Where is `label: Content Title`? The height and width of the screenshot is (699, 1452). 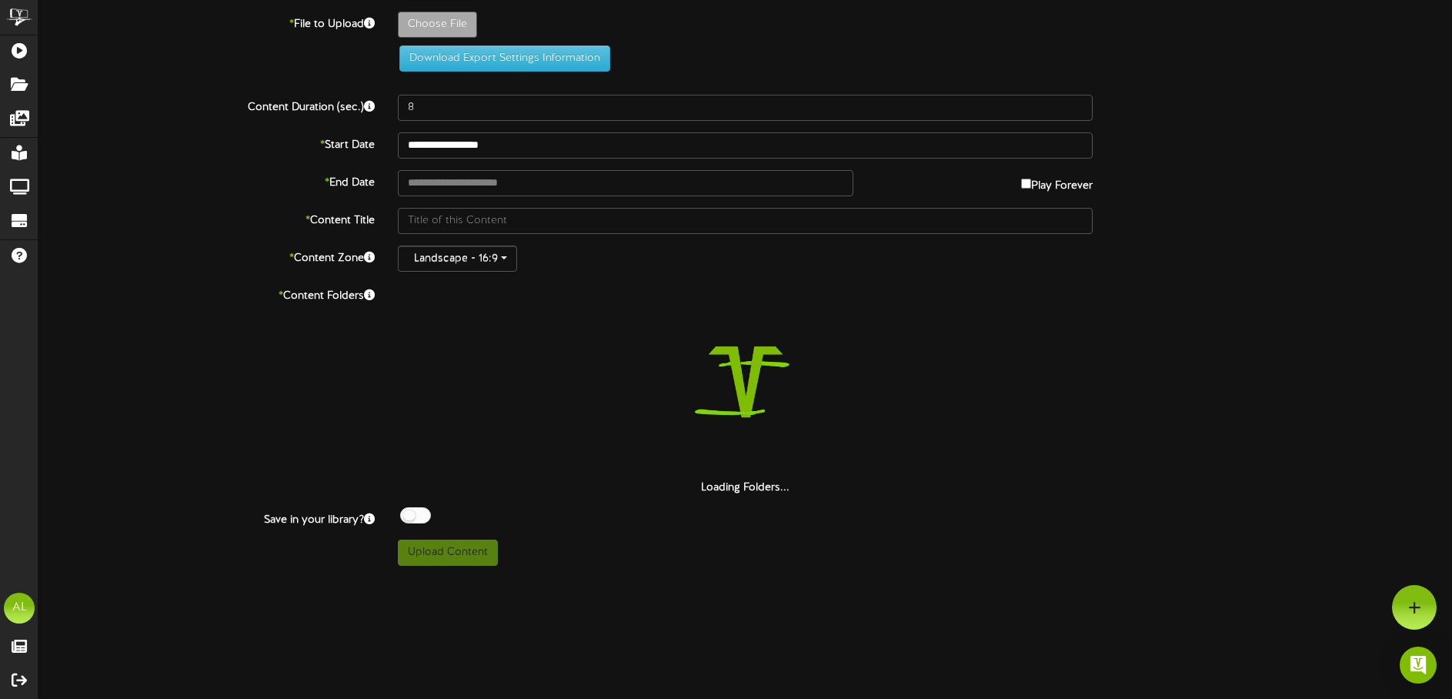
label: Content Title is located at coordinates (206, 218).